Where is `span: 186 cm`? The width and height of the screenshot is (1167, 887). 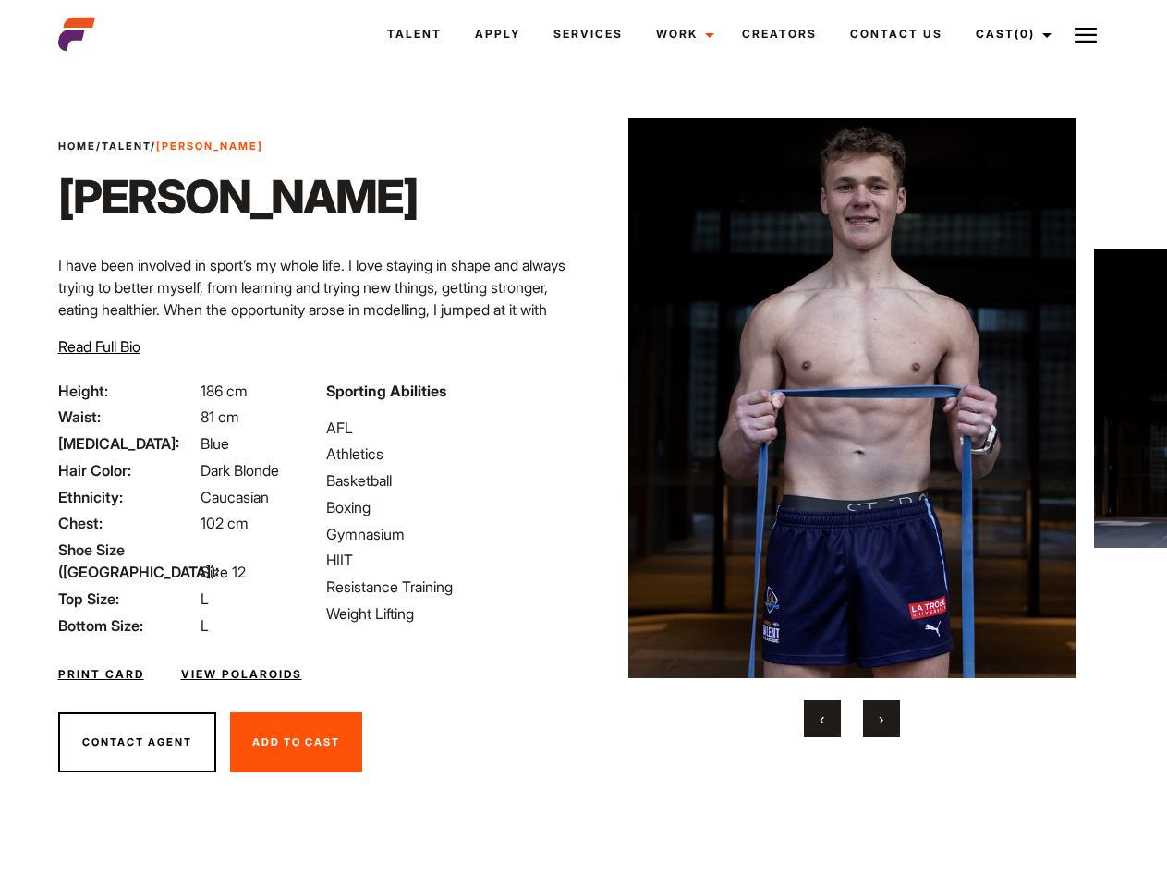
span: 186 cm is located at coordinates (224, 391).